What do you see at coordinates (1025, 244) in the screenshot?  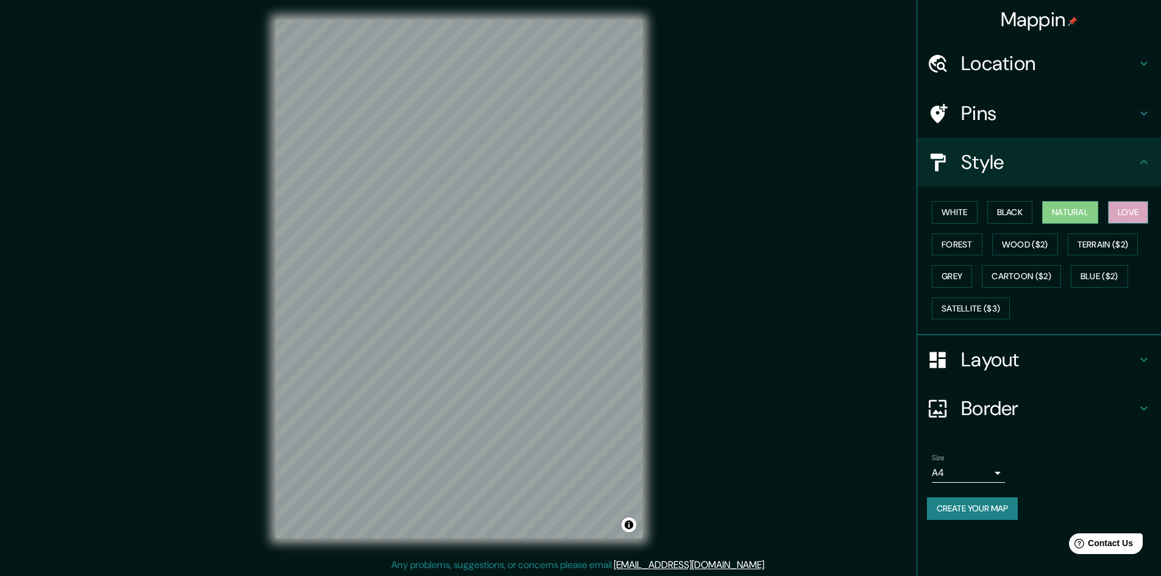 I see `button: Wood ($2)` at bounding box center [1025, 244].